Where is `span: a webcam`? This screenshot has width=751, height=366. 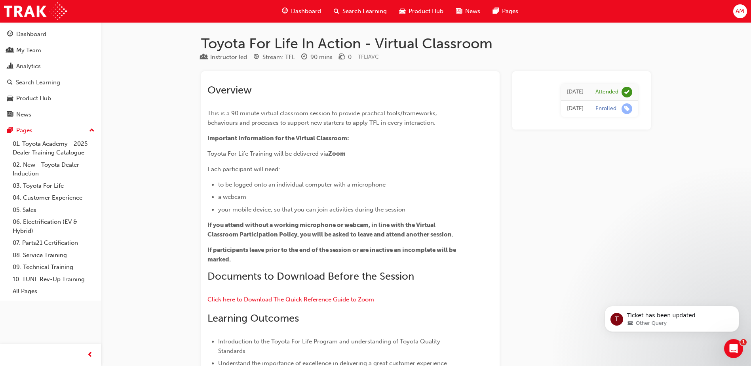 span: a webcam is located at coordinates (232, 197).